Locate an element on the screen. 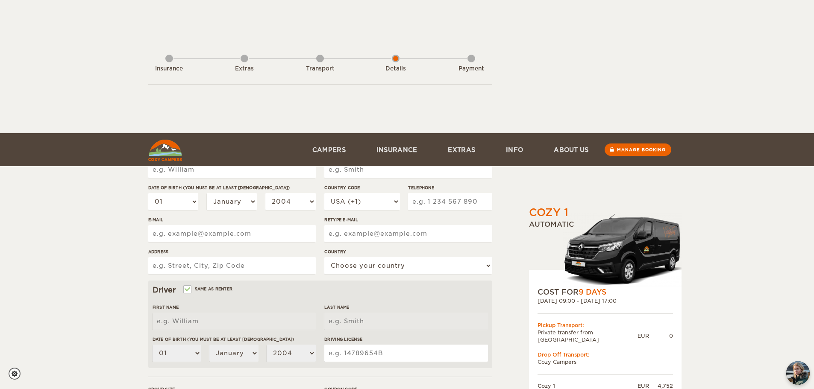  div: COST FOR is located at coordinates (605, 292).